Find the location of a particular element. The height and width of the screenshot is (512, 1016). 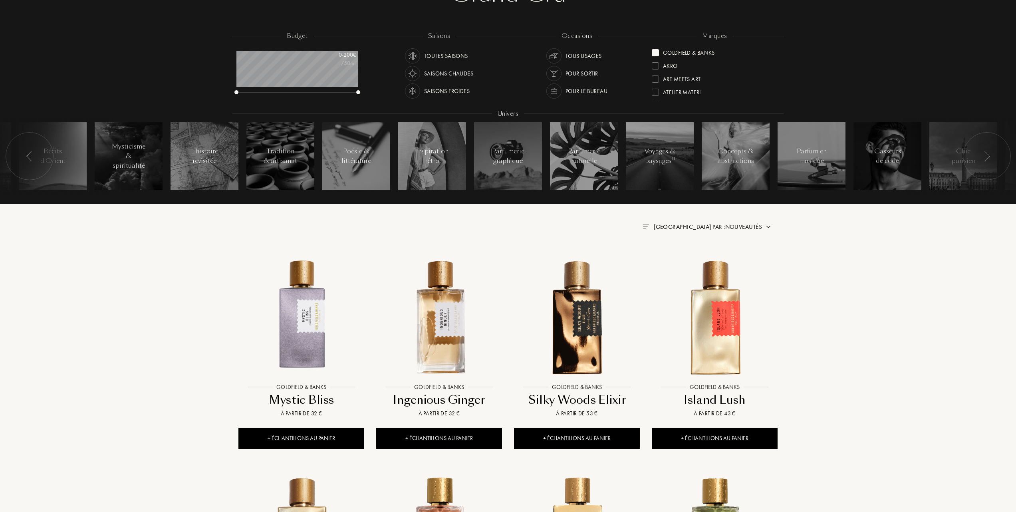

div: À partir de 43 € is located at coordinates (715, 413).